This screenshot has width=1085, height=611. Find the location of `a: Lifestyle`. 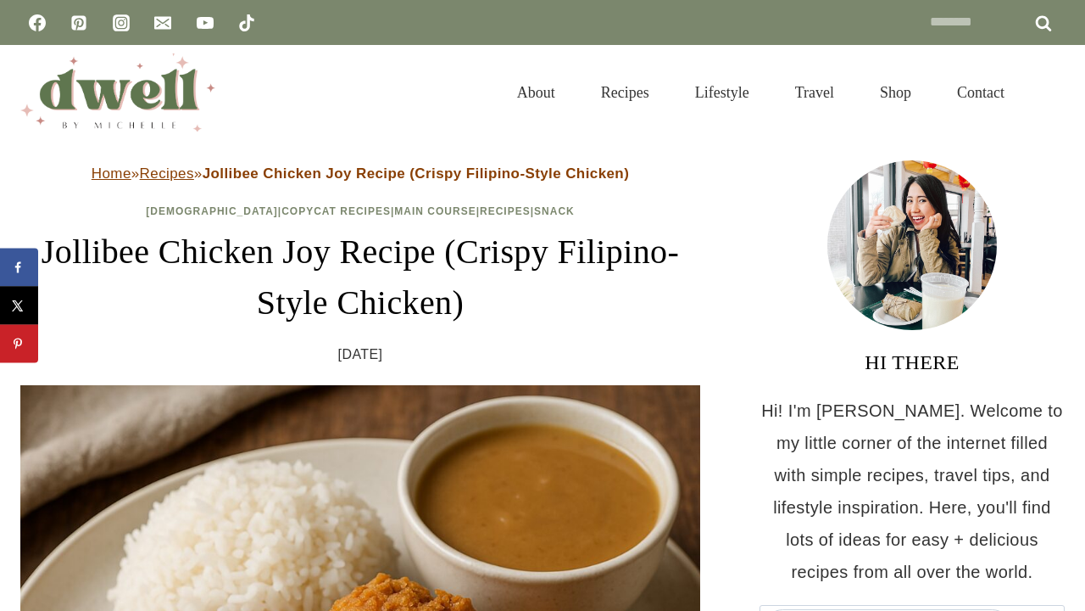

a: Lifestyle is located at coordinates (722, 92).